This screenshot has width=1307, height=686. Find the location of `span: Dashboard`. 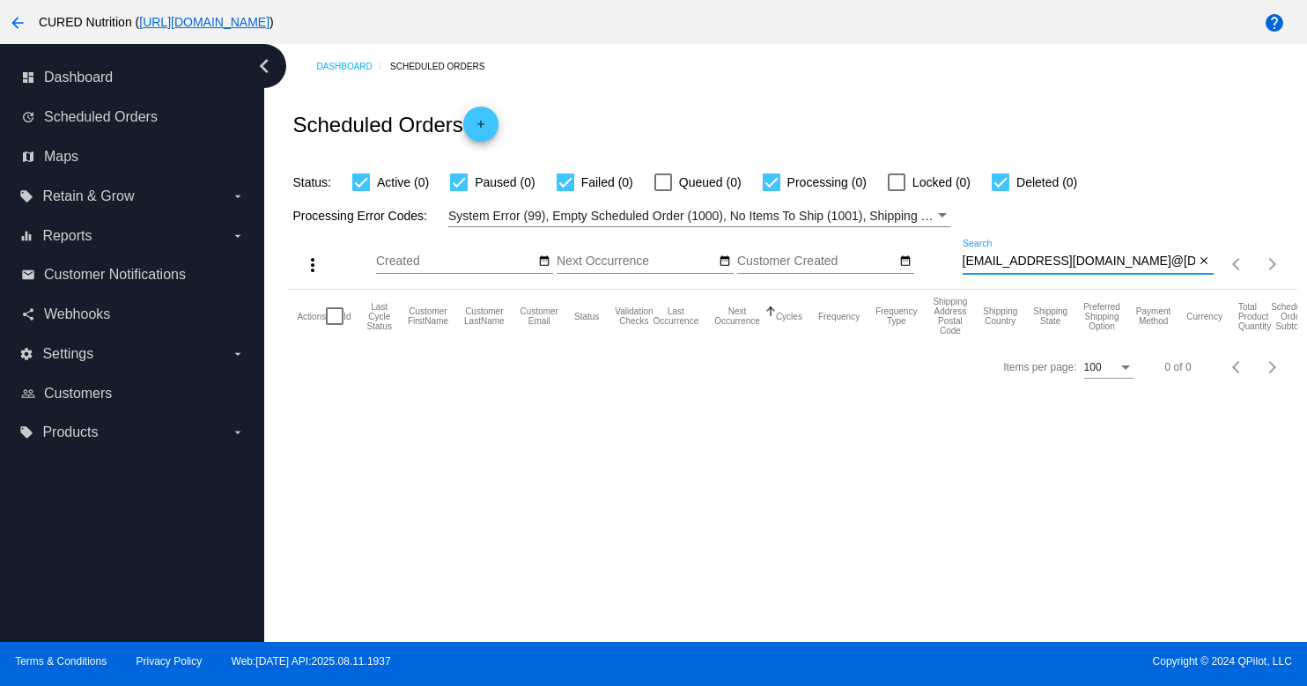

span: Dashboard is located at coordinates (78, 77).